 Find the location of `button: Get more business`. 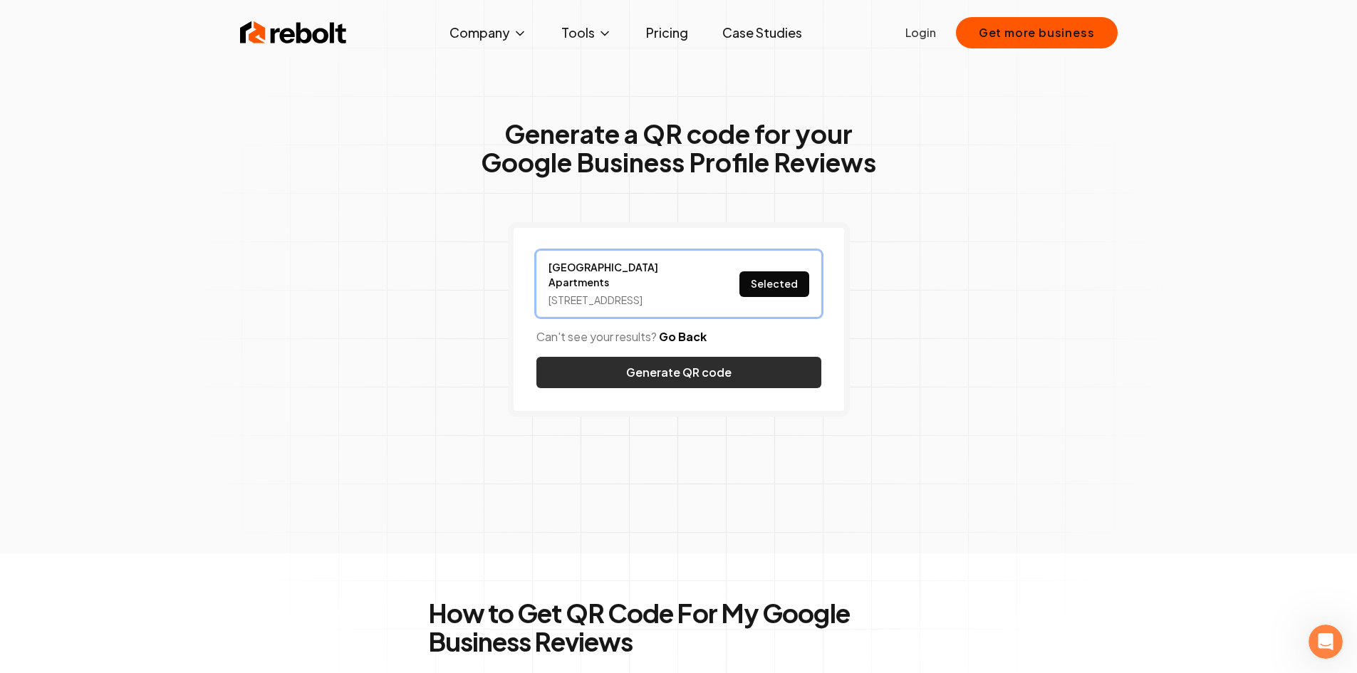

button: Get more business is located at coordinates (1036, 33).